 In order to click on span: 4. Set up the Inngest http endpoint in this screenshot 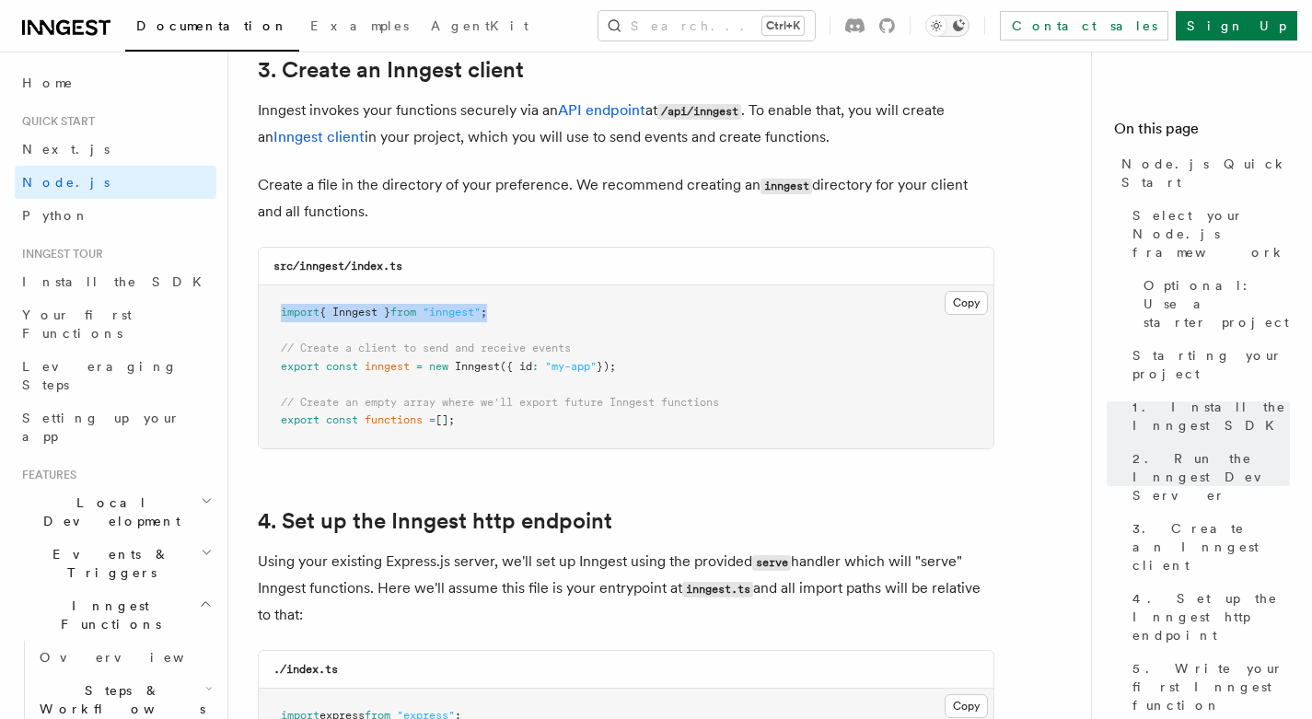, I will do `click(1210, 617)`.